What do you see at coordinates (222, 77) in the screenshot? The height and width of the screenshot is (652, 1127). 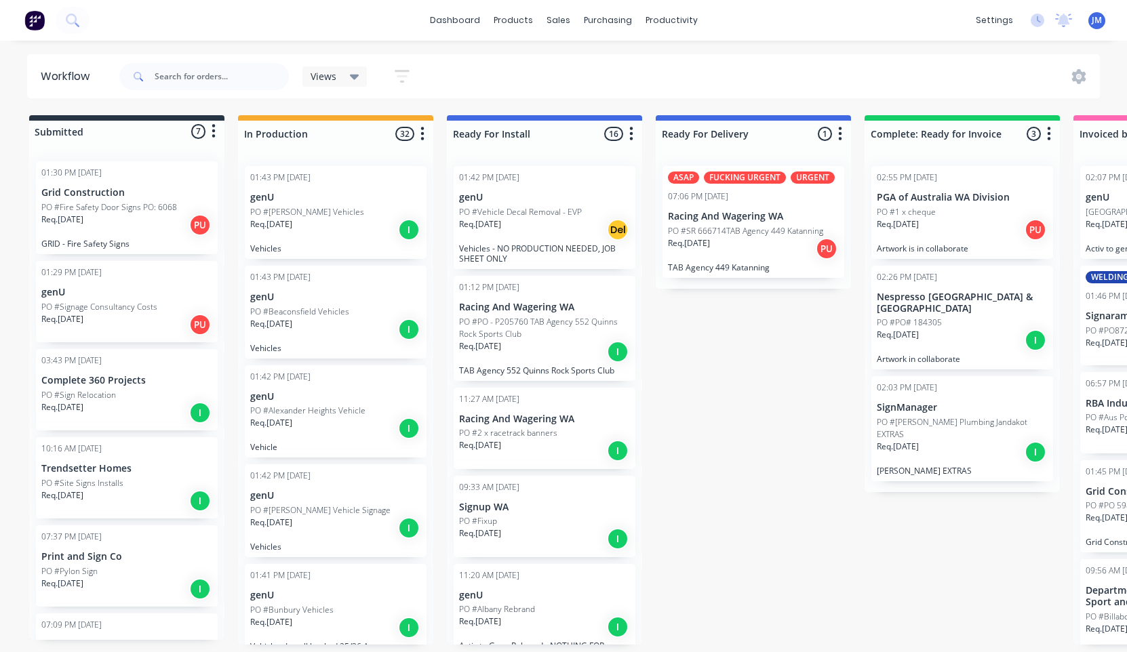 I see `input: Search for orders...` at bounding box center [222, 77].